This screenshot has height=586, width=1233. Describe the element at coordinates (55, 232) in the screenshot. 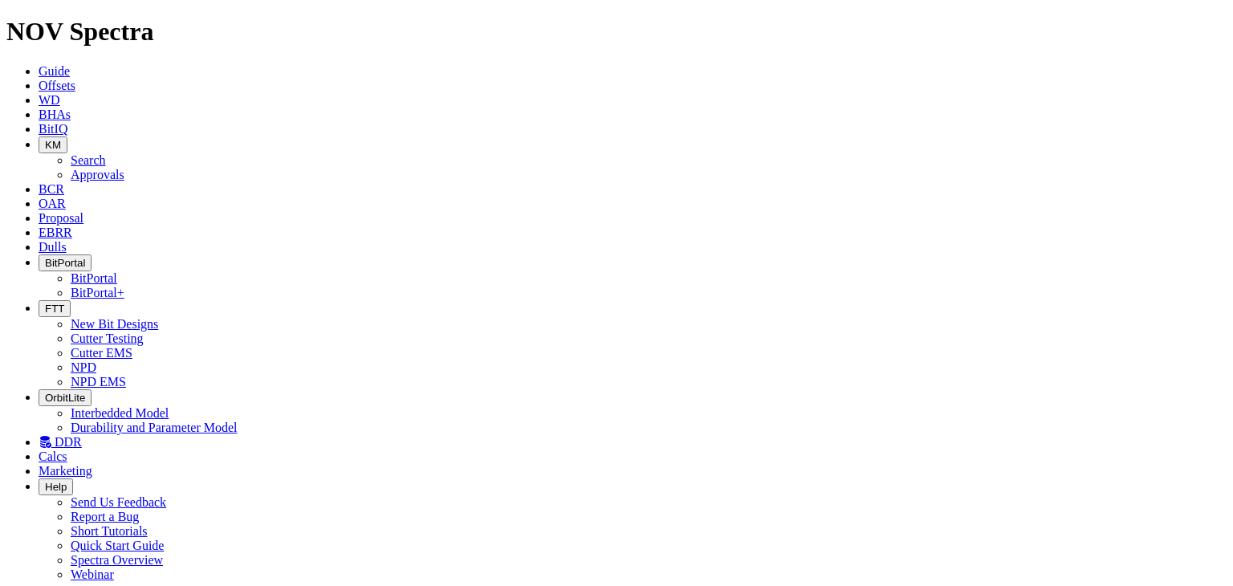

I see `a: EBRR` at that location.